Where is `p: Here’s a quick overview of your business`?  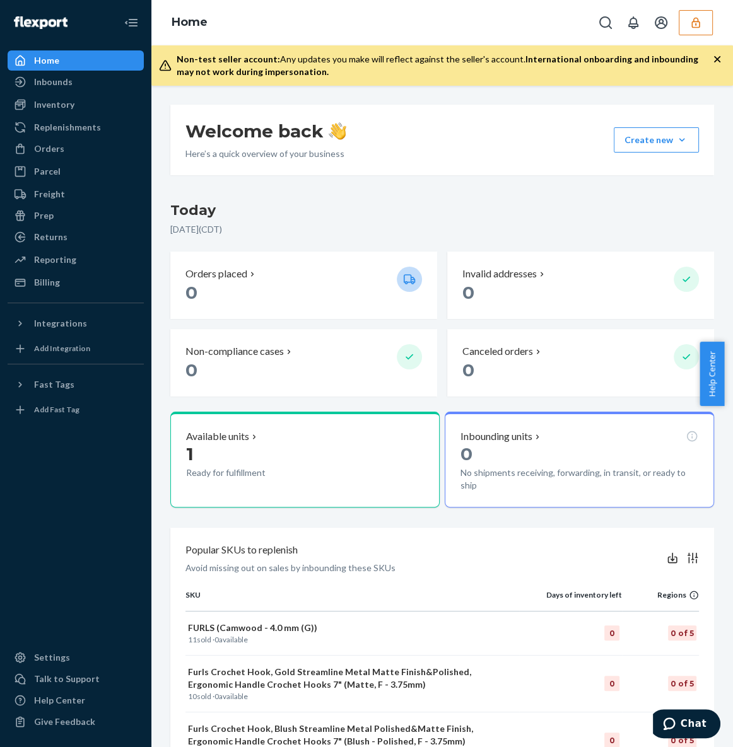 p: Here’s a quick overview of your business is located at coordinates (265, 154).